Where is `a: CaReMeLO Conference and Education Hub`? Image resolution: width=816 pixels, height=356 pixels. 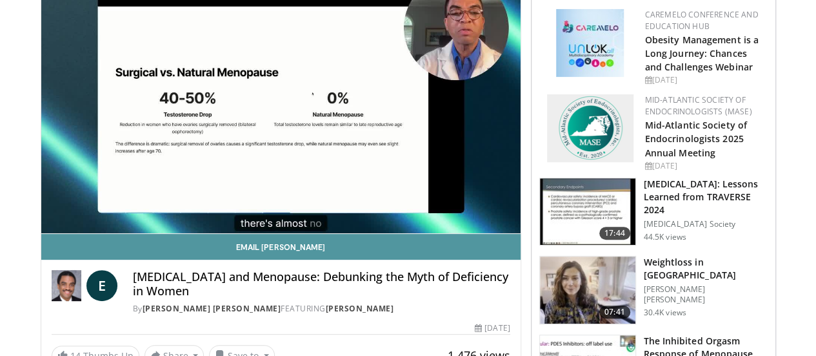 a: CaReMeLO Conference and Education Hub is located at coordinates (702, 20).